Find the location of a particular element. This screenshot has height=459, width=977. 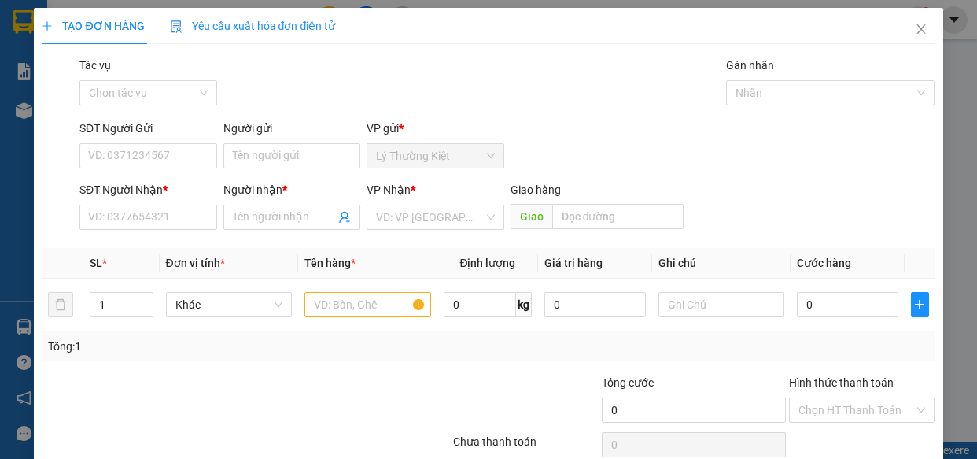

div: Người gửi is located at coordinates (292, 128).